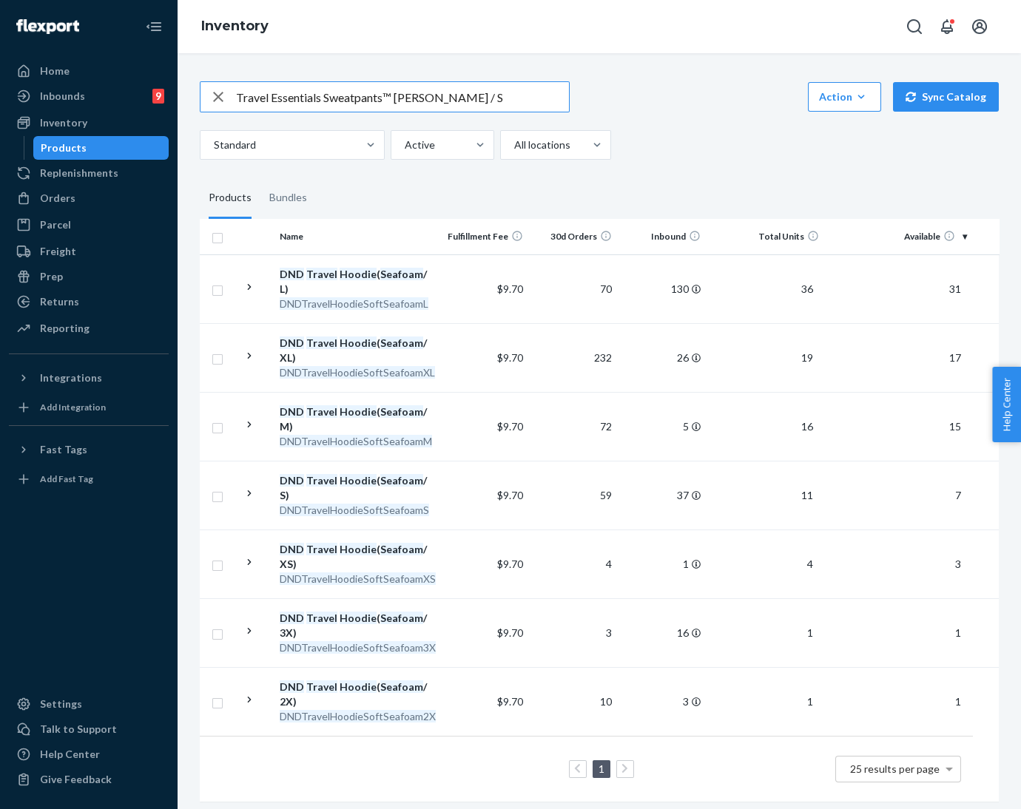 The image size is (1021, 809). Describe the element at coordinates (64, 450) in the screenshot. I see `div: Fast Tags` at that location.